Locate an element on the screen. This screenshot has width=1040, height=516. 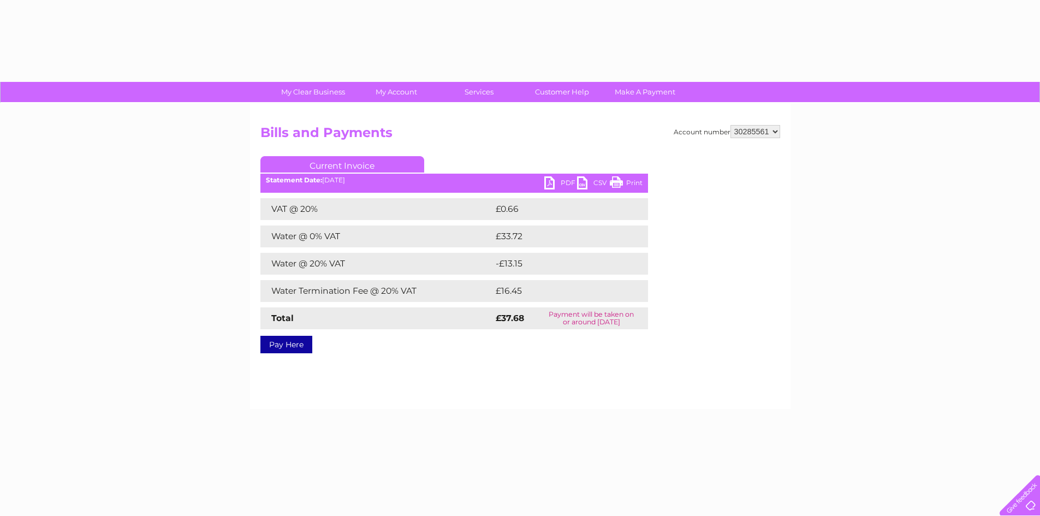
a: Pay Here is located at coordinates (286, 344).